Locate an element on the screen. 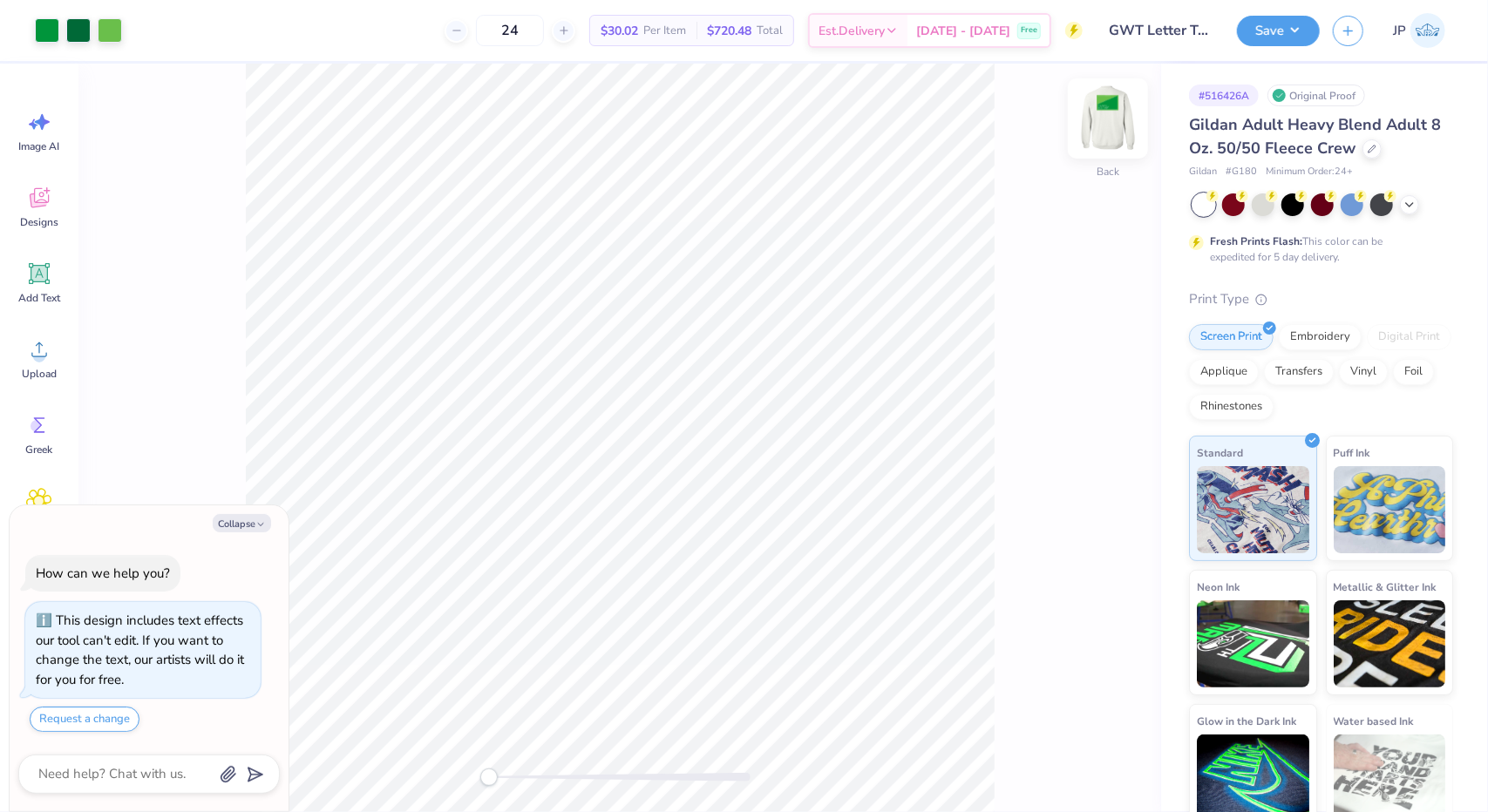  div: # 516426A is located at coordinates (1224, 95).